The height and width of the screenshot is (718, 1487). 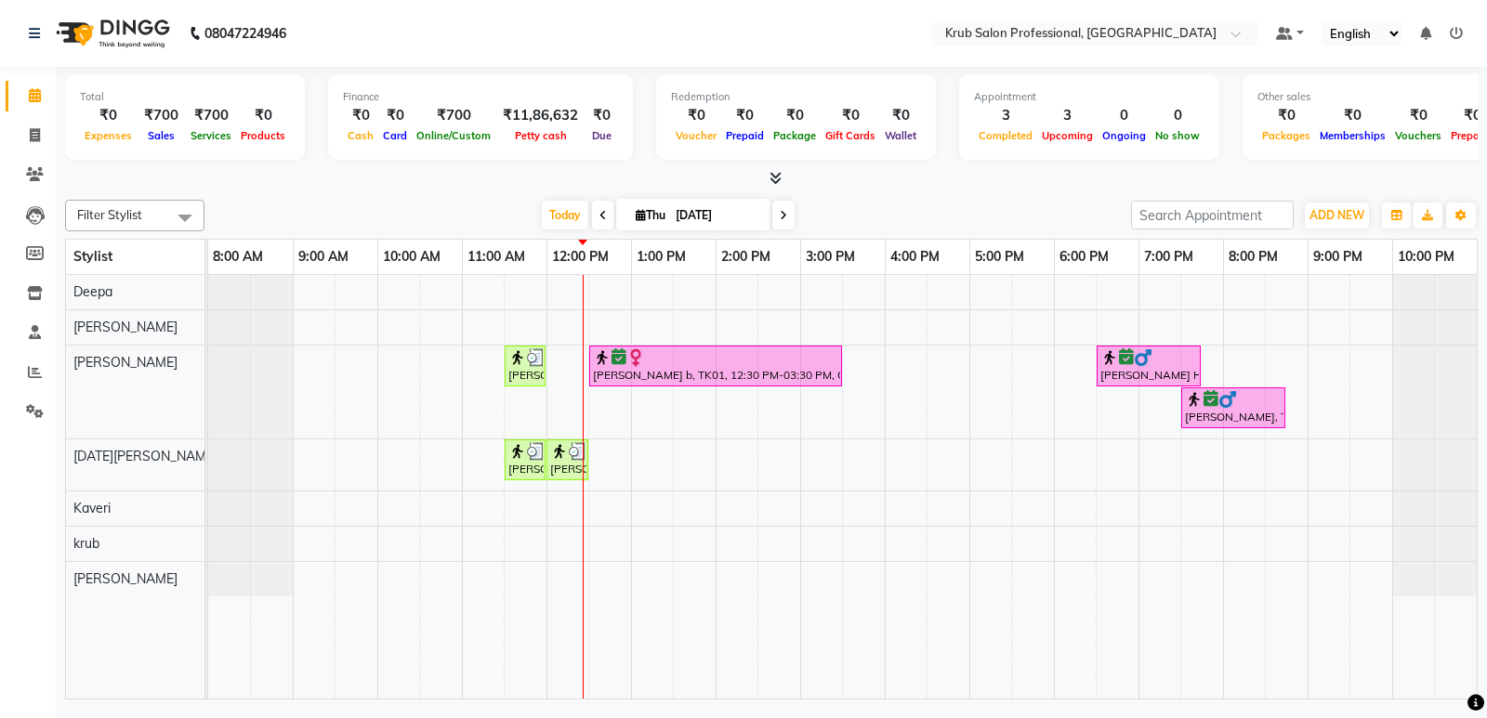 I want to click on span: Sales, so click(x=161, y=136).